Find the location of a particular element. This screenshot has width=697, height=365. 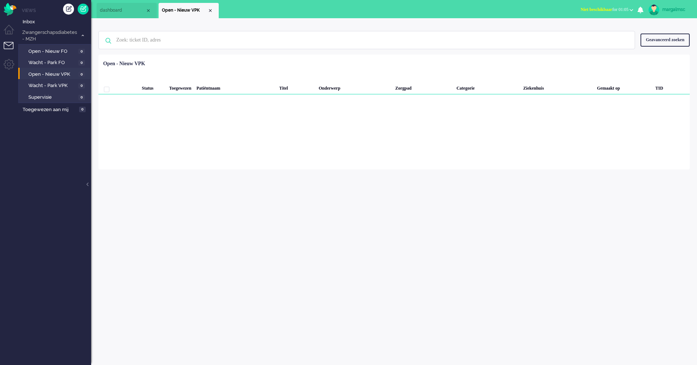

span: Open - Nieuw FO is located at coordinates (52, 51).